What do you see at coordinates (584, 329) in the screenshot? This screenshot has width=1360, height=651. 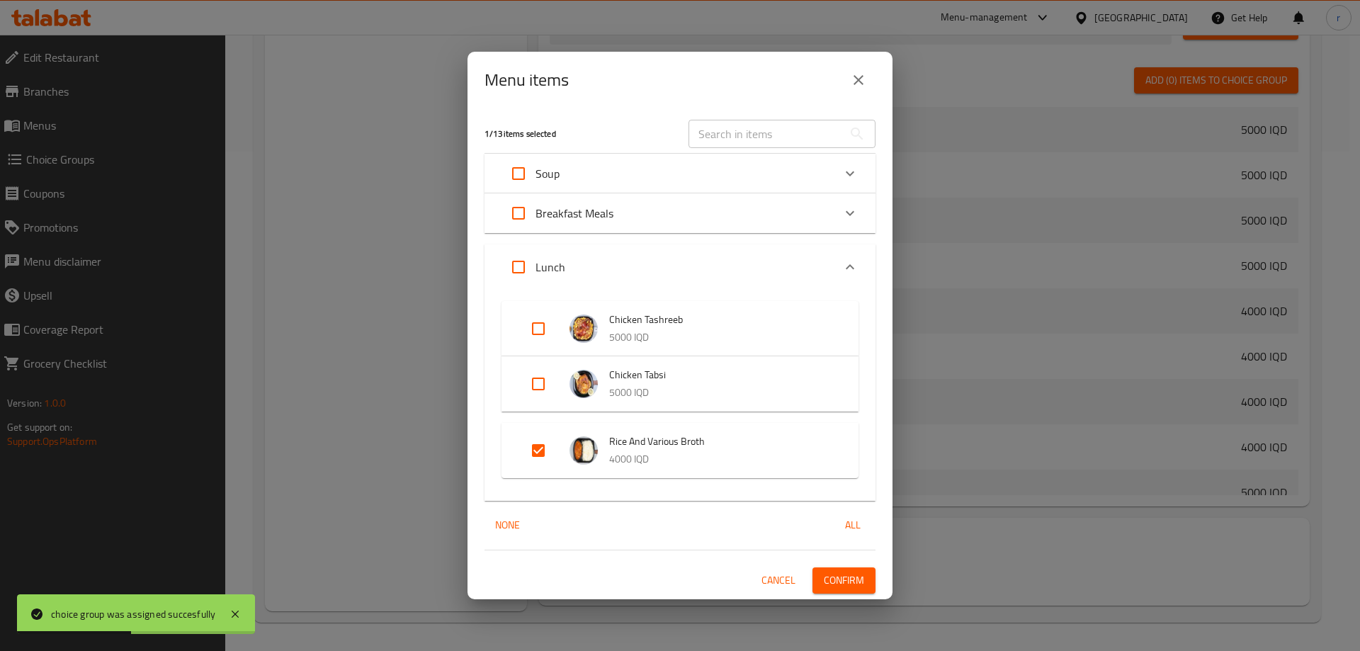 I see `img: Chicken Tashreeb` at bounding box center [584, 329].